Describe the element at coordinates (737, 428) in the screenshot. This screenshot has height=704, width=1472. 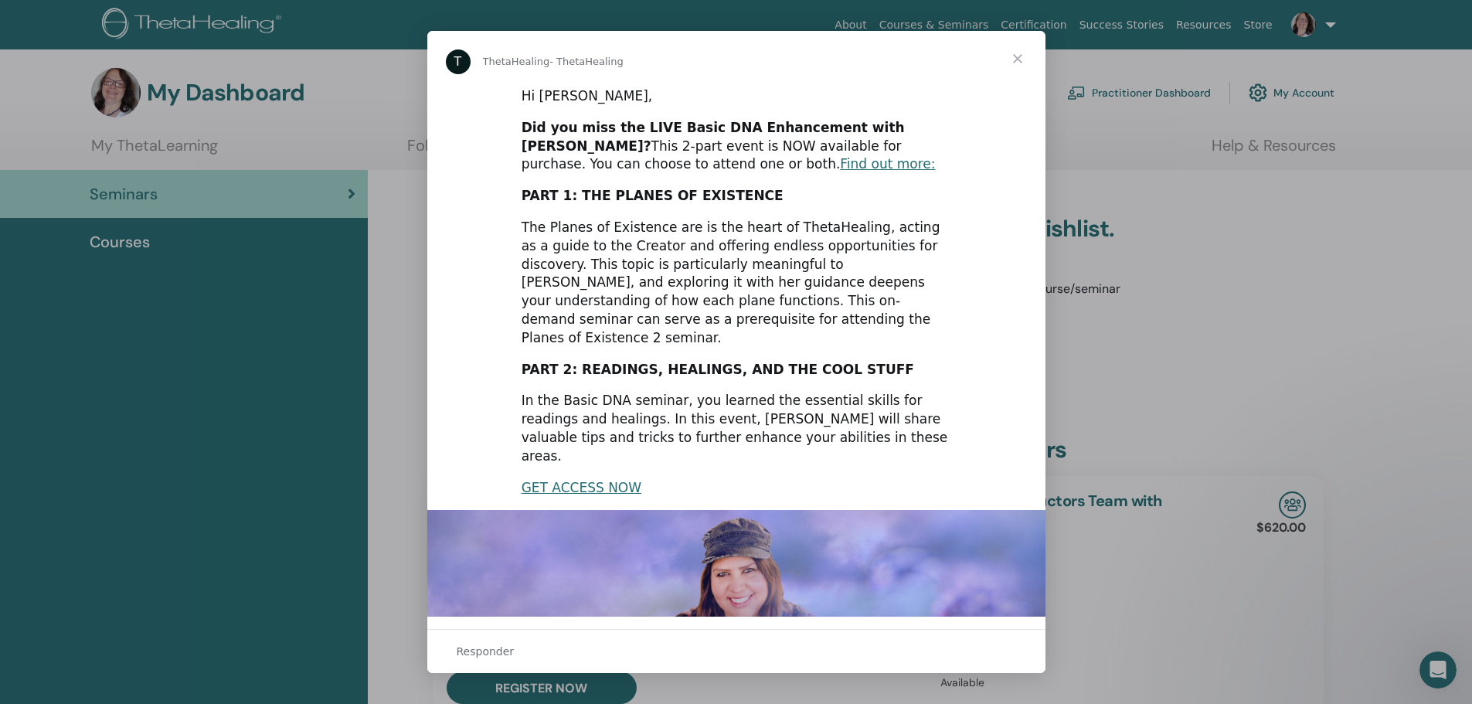
I see `div: In the Basic DNA seminar, you learned the essential skills for readings and healings. In this eve...` at that location.